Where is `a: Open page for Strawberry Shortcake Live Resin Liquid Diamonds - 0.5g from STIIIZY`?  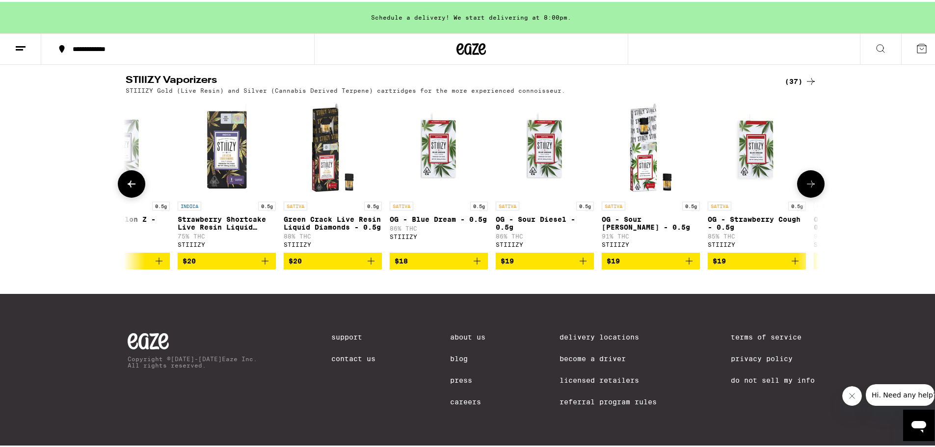
a: Open page for Strawberry Shortcake Live Resin Liquid Diamonds - 0.5g from STIIIZY is located at coordinates (227, 174).